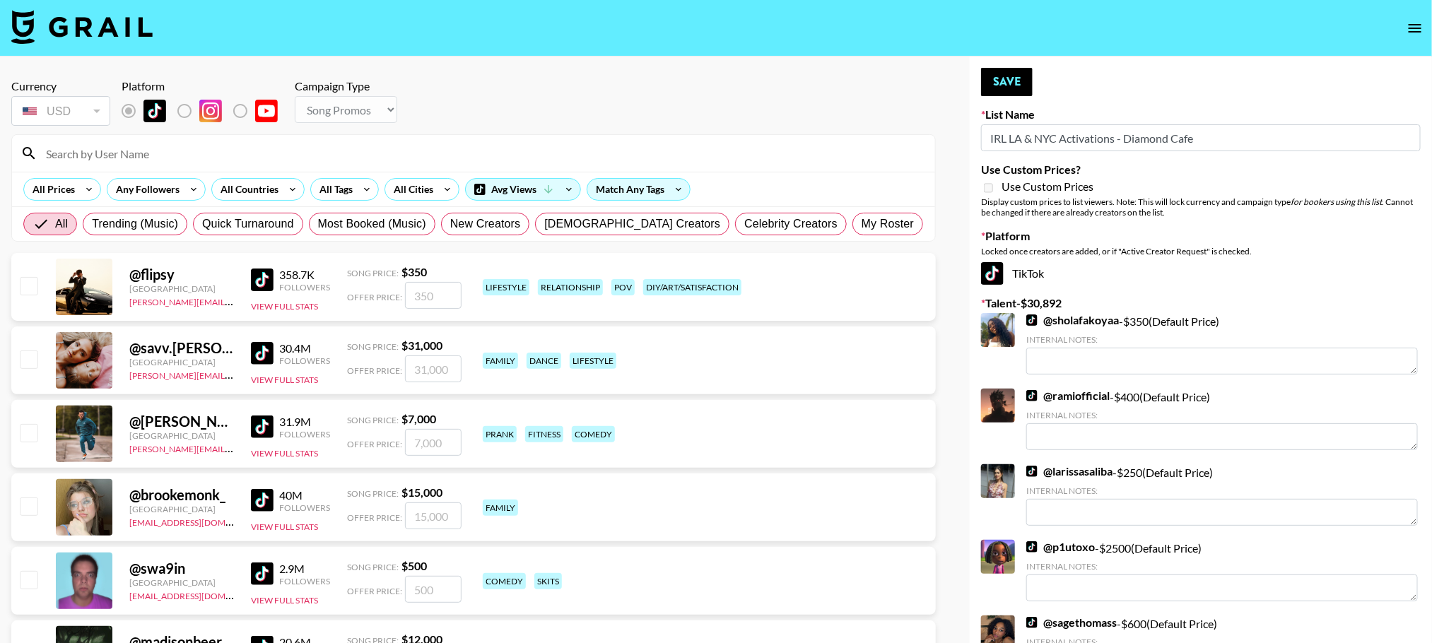 The image size is (1432, 643). Describe the element at coordinates (82, 27) in the screenshot. I see `img: Grail Talent` at that location.